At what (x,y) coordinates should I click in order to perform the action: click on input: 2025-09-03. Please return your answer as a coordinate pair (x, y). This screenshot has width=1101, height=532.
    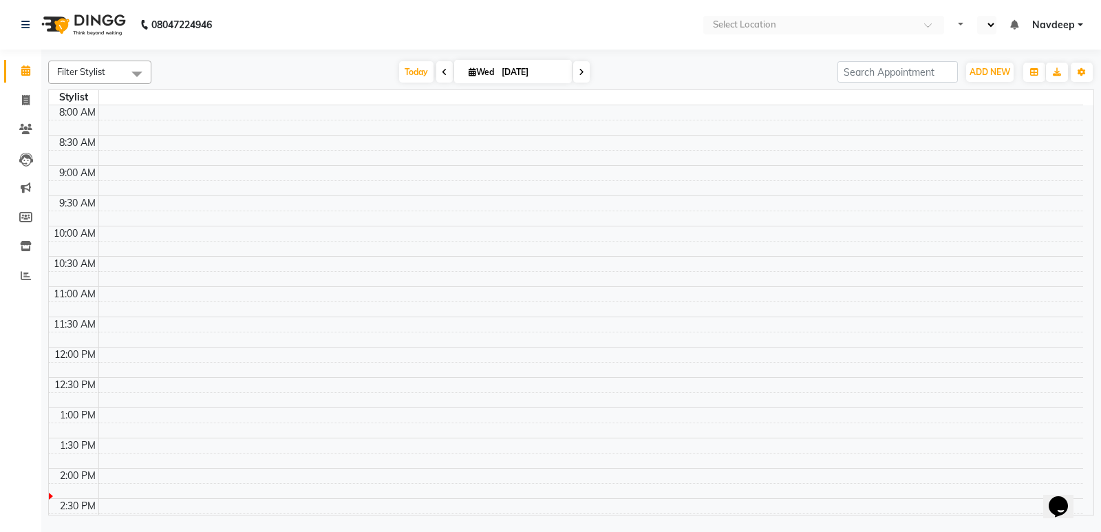
    Looking at the image, I should click on (532, 72).